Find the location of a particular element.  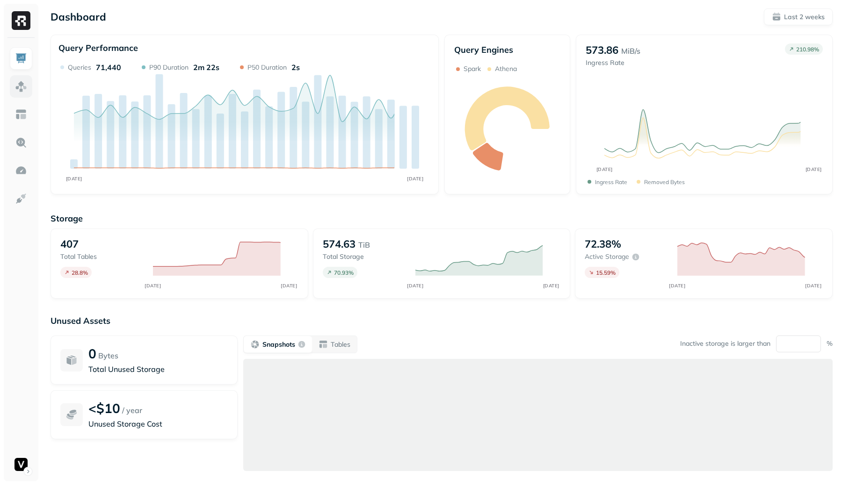

p: Total Unused Storage is located at coordinates (158, 369).